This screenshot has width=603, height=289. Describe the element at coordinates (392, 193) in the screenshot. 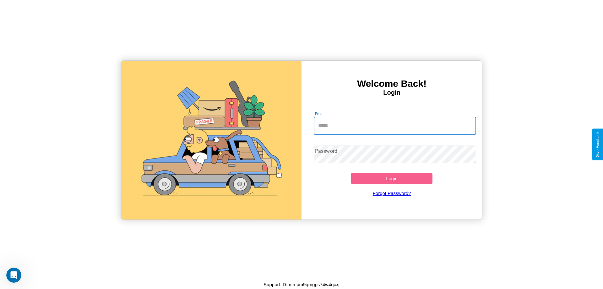

I see `a: Forgot Password?` at that location.